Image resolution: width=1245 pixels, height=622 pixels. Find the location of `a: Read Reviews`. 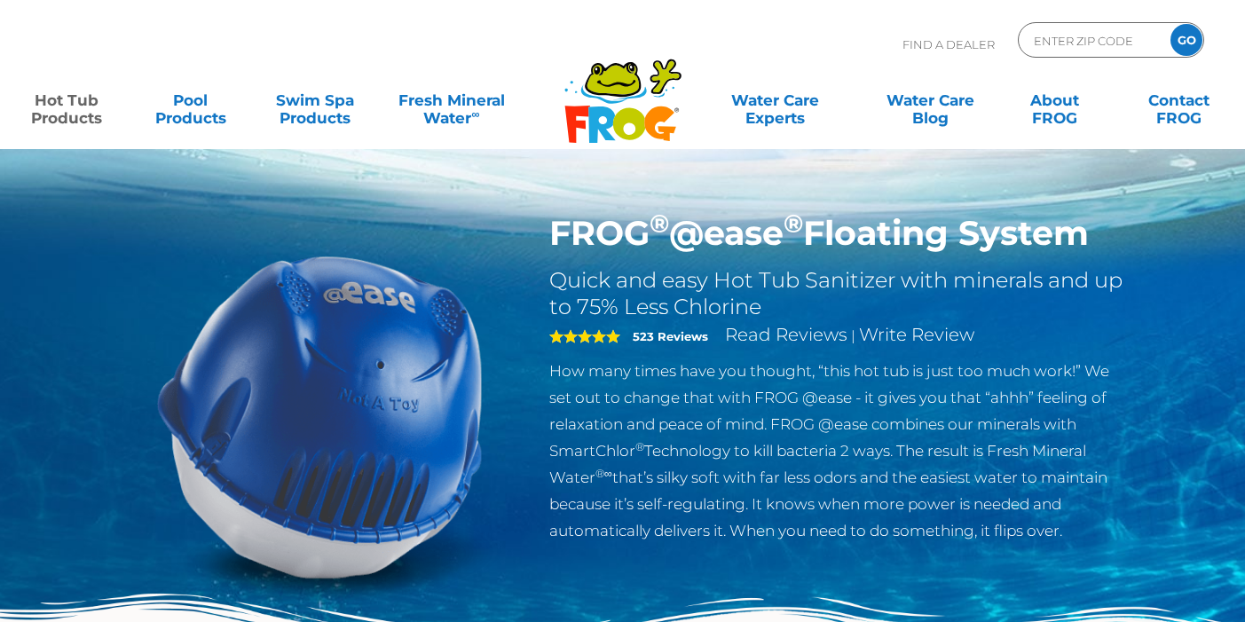

a: Read Reviews is located at coordinates (786, 334).